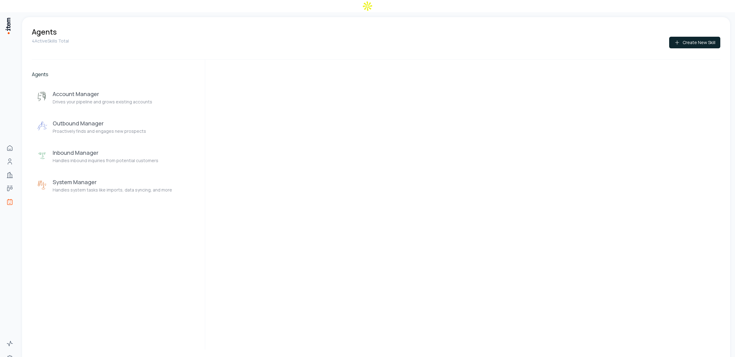 This screenshot has height=357, width=735. Describe the element at coordinates (42, 97) in the screenshot. I see `img: Account Manager` at that location.